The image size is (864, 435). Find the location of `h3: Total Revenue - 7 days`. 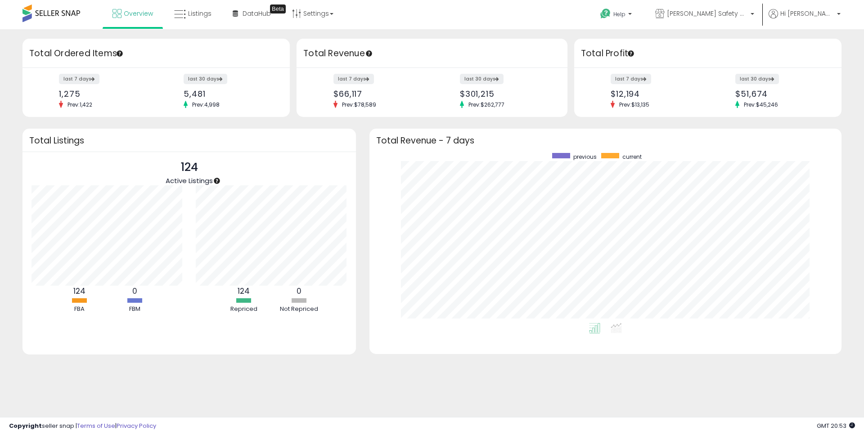

h3: Total Revenue - 7 days is located at coordinates (605, 140).